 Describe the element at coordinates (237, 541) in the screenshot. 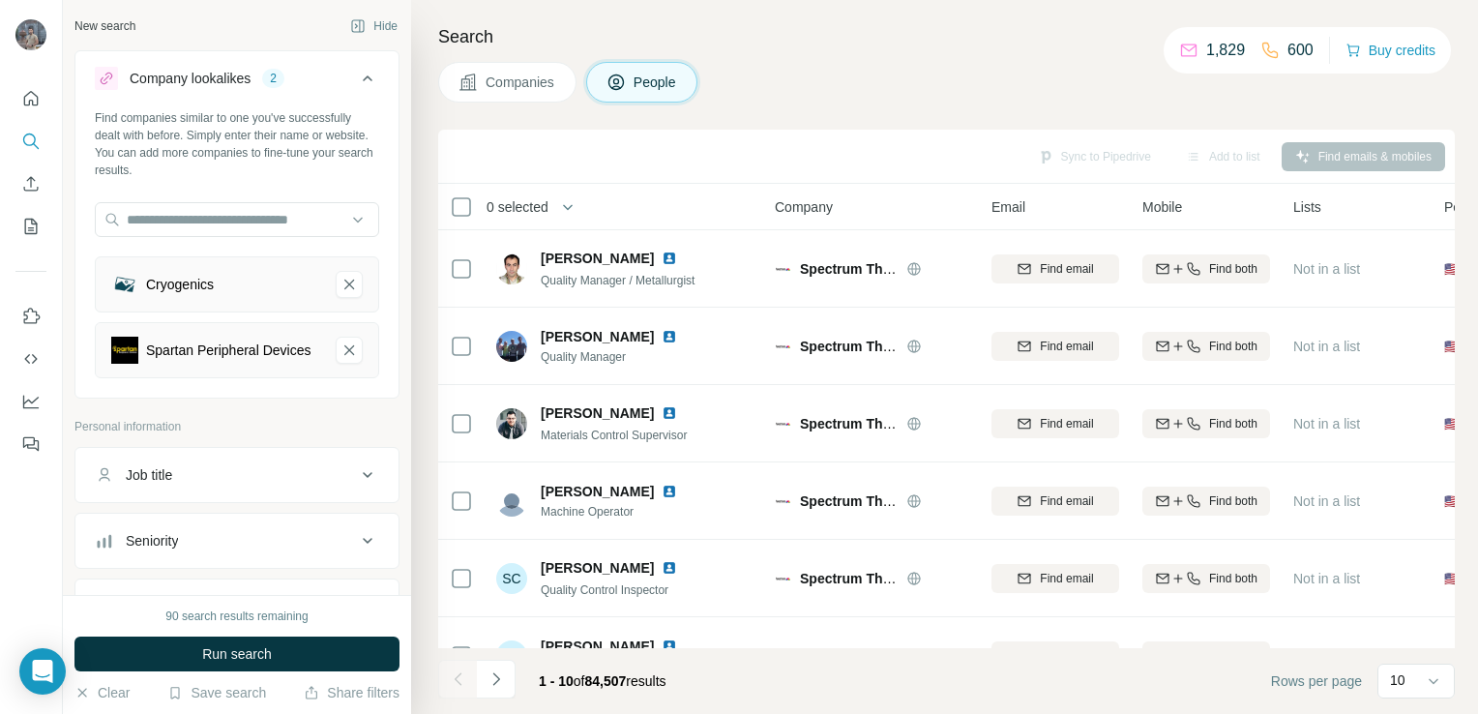

I see `button: Seniority` at that location.